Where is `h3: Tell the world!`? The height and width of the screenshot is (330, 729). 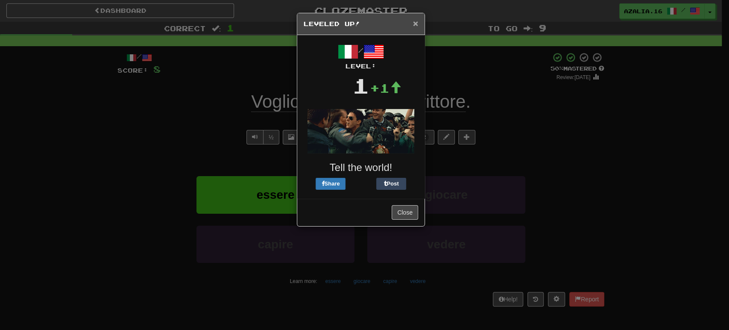 h3: Tell the world! is located at coordinates (361, 168).